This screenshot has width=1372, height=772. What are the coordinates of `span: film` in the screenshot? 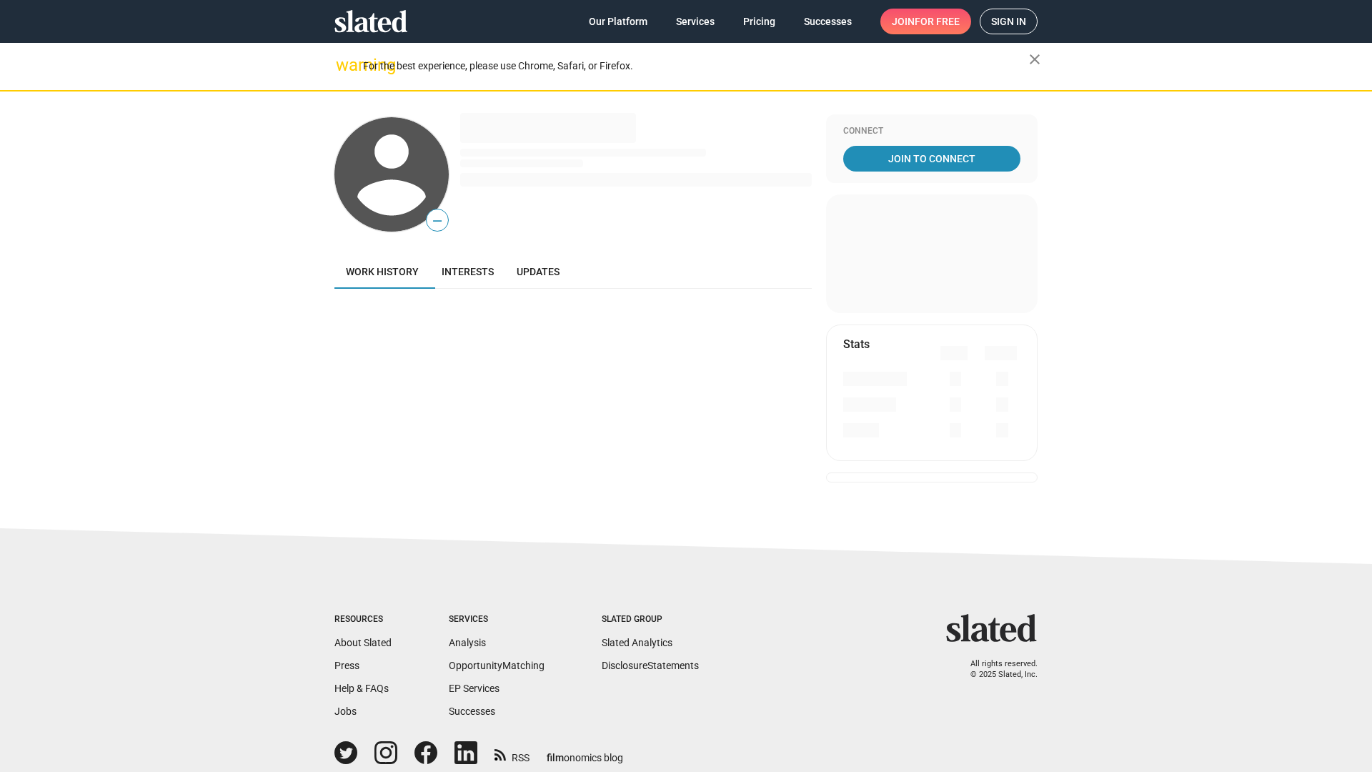 It's located at (555, 757).